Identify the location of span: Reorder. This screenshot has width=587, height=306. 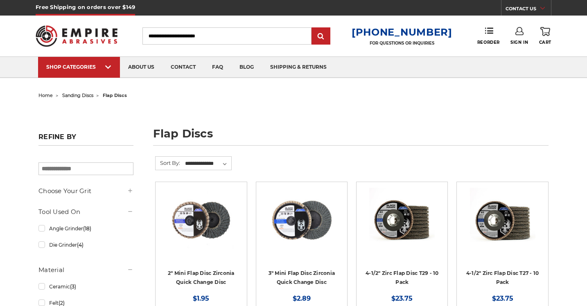
(488, 42).